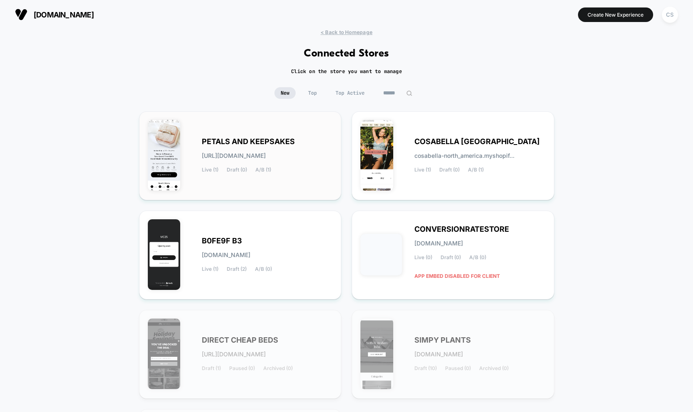 Image resolution: width=693 pixels, height=412 pixels. I want to click on span: Draft (10), so click(426, 368).